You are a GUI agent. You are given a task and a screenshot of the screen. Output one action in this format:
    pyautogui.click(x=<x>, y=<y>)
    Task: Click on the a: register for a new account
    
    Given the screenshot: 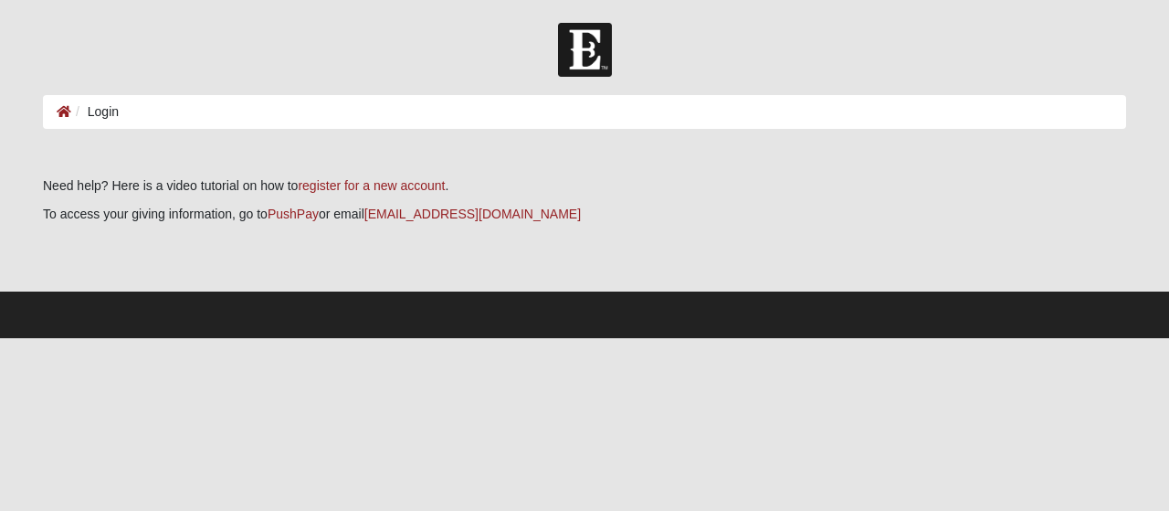 What is the action you would take?
    pyautogui.click(x=371, y=185)
    